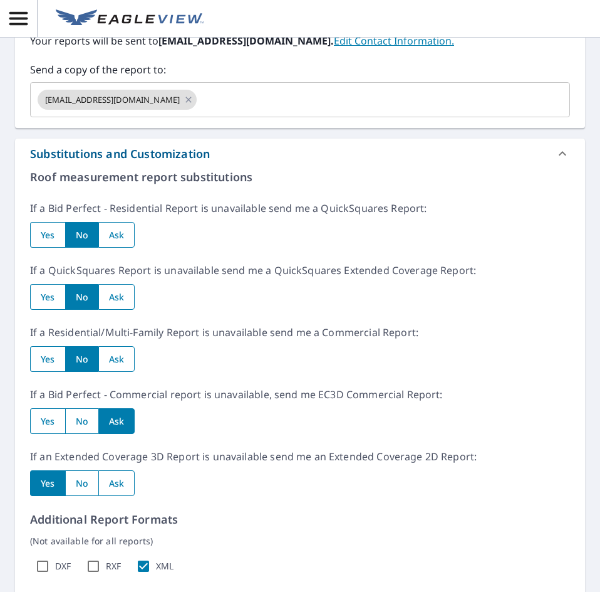  What do you see at coordinates (113, 566) in the screenshot?
I see `label: RXF` at bounding box center [113, 566].